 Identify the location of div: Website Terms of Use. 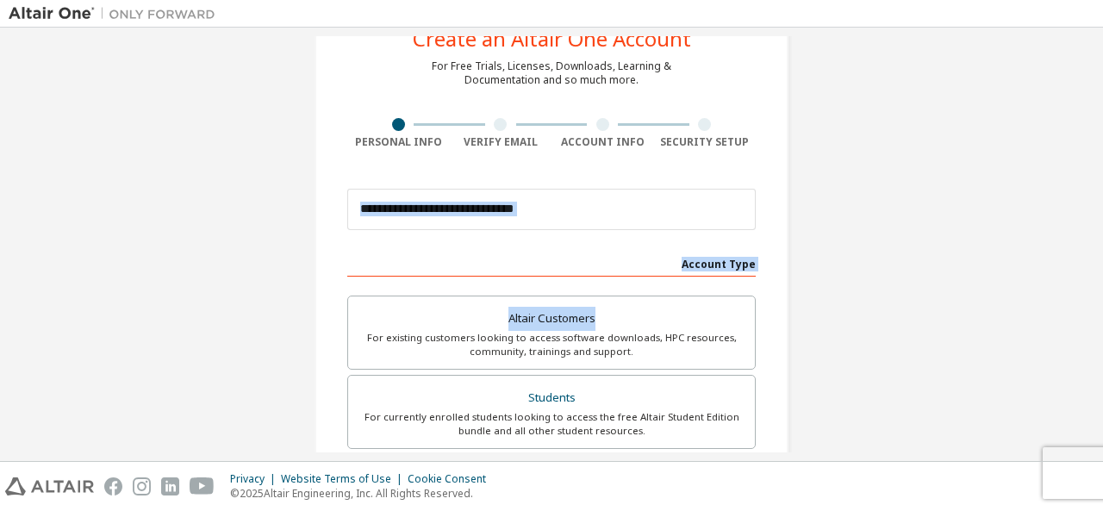
(344, 479).